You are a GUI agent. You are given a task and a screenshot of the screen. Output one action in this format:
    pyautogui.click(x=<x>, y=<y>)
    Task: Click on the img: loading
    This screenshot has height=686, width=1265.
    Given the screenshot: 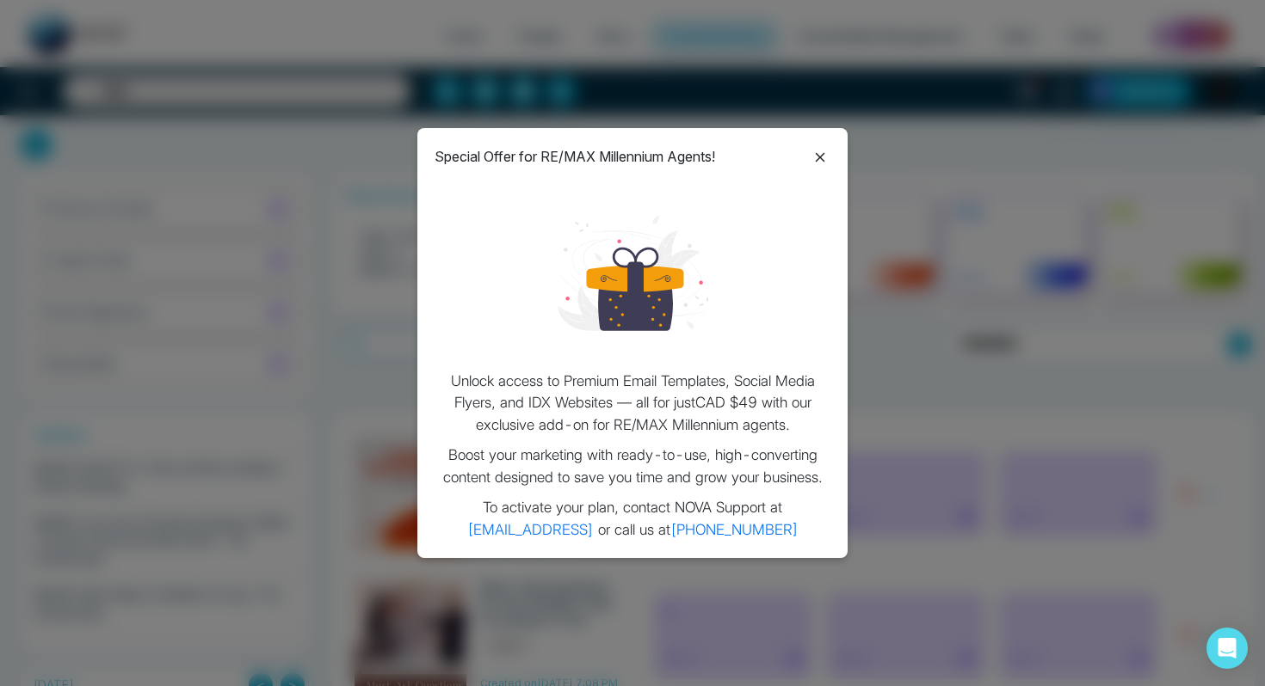 What is the action you would take?
    pyautogui.click(x=632, y=273)
    